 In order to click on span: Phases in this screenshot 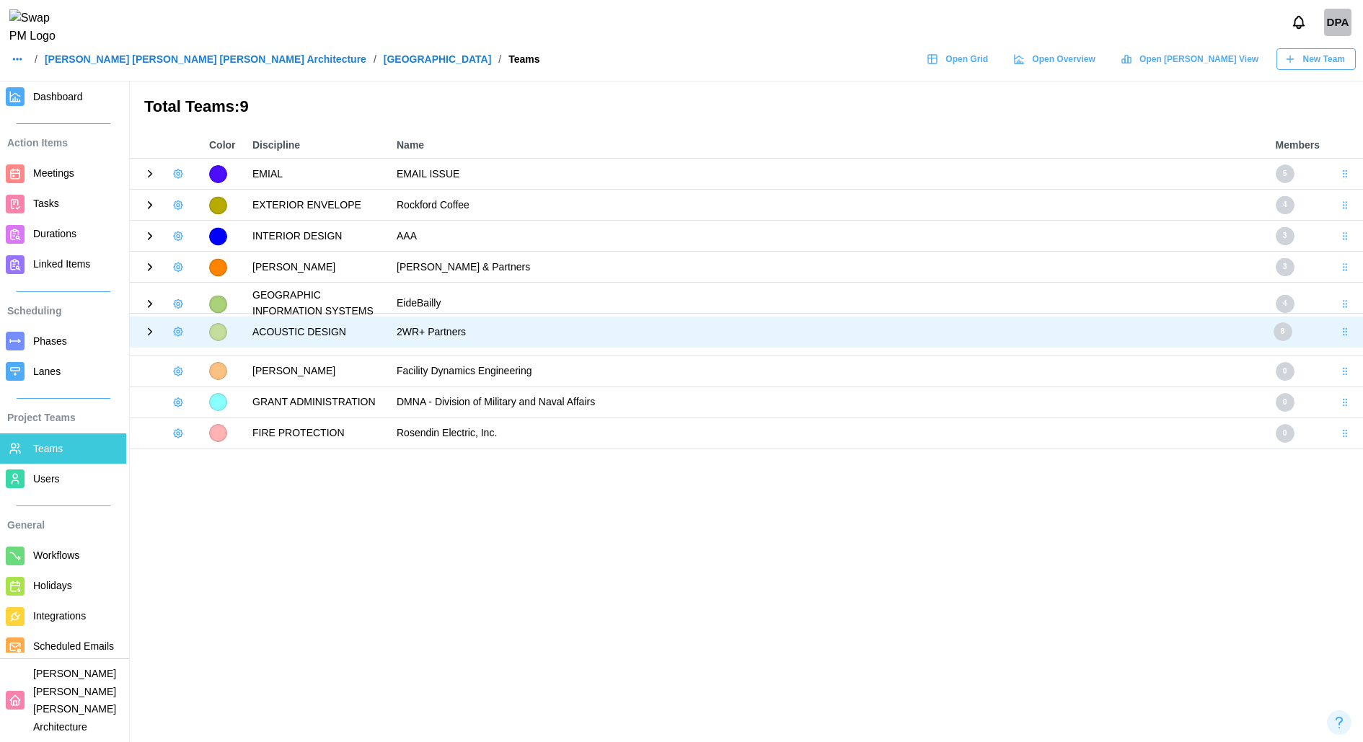, I will do `click(50, 341)`.